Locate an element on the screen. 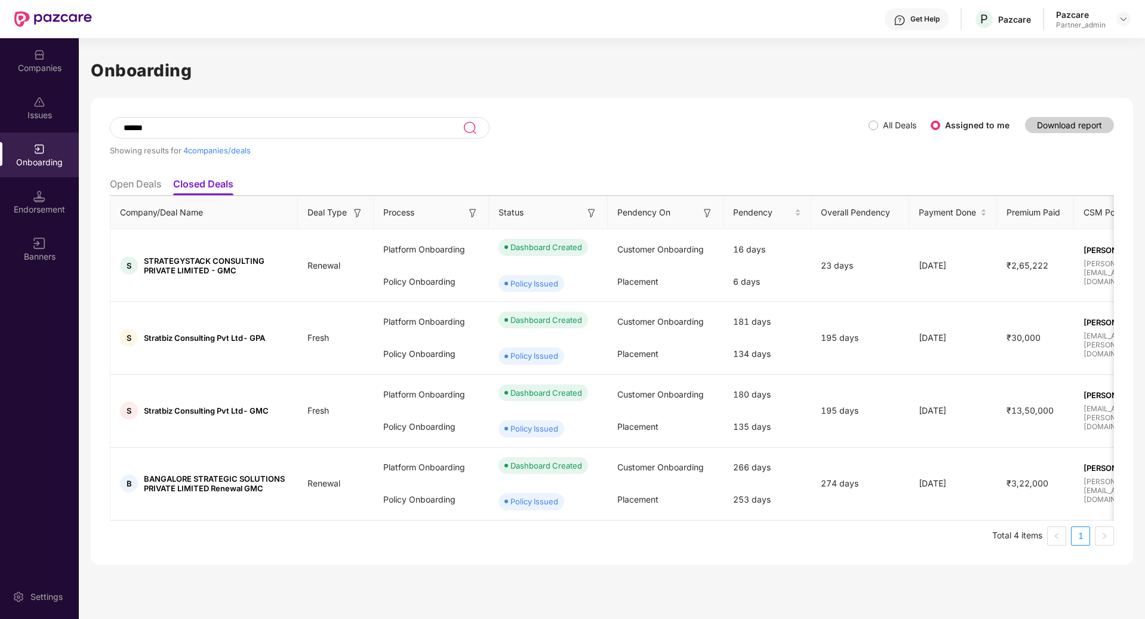 Image resolution: width=1145 pixels, height=619 pixels. th: Overall Pendency is located at coordinates (860, 213).